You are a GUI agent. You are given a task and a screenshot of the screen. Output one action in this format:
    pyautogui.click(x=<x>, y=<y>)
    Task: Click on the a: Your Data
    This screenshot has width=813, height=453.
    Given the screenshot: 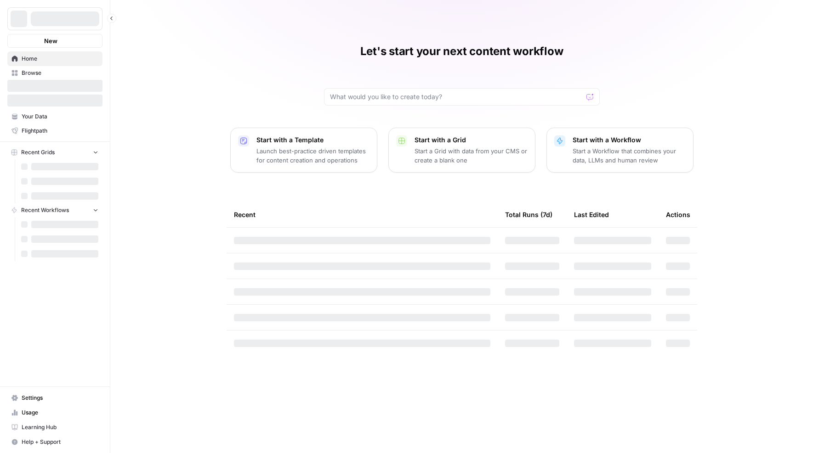 What is the action you would take?
    pyautogui.click(x=55, y=117)
    